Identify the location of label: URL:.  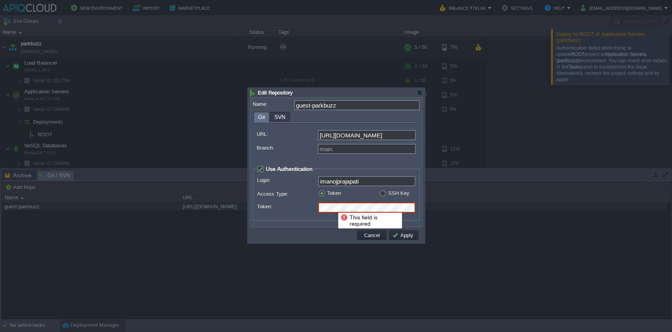
(287, 134).